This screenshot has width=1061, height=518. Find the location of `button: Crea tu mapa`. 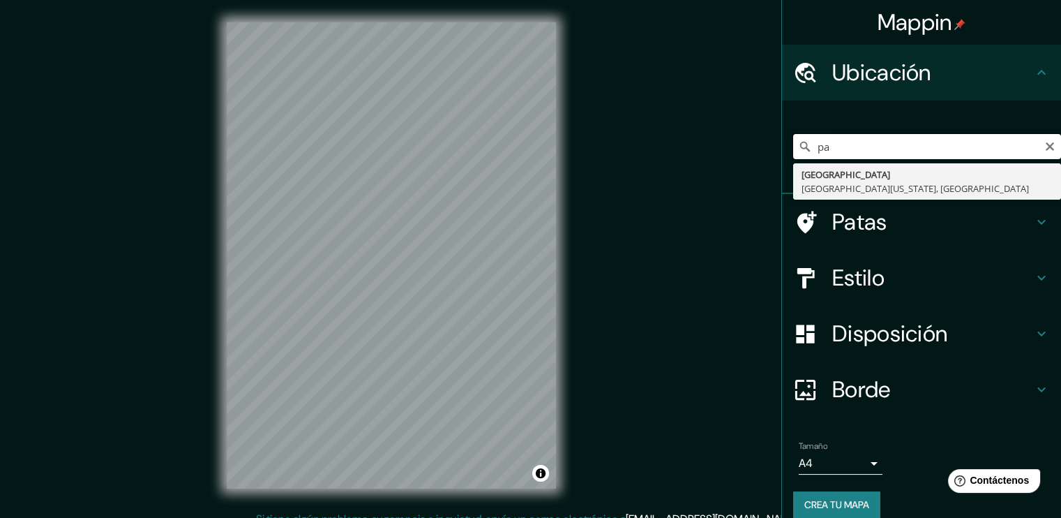

button: Crea tu mapa is located at coordinates (837, 504).